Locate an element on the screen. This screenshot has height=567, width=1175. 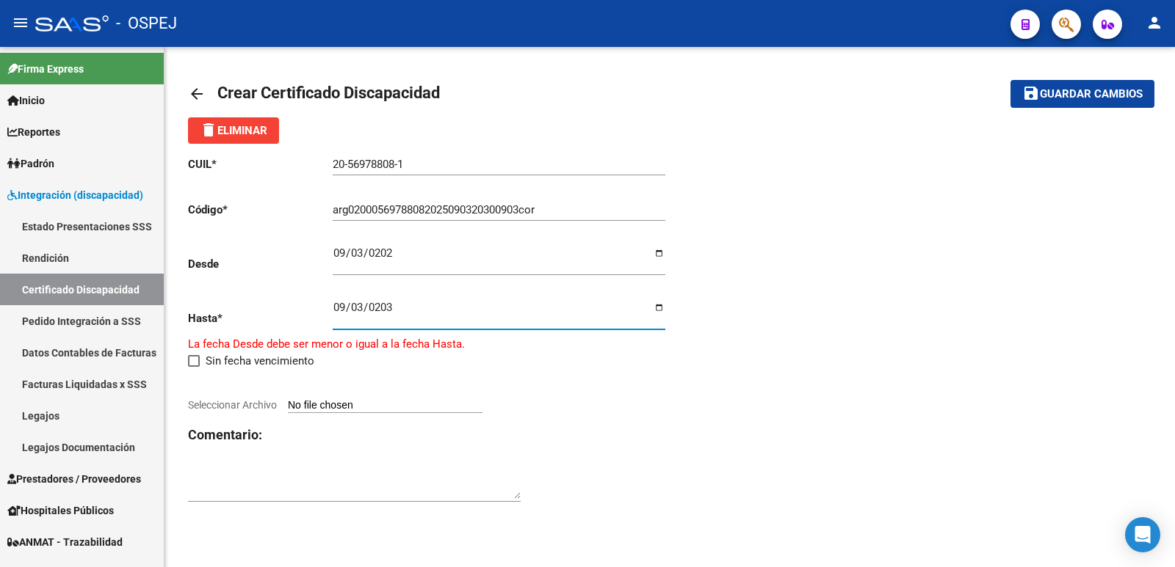
span: Prestadores / Proveedores is located at coordinates (74, 479).